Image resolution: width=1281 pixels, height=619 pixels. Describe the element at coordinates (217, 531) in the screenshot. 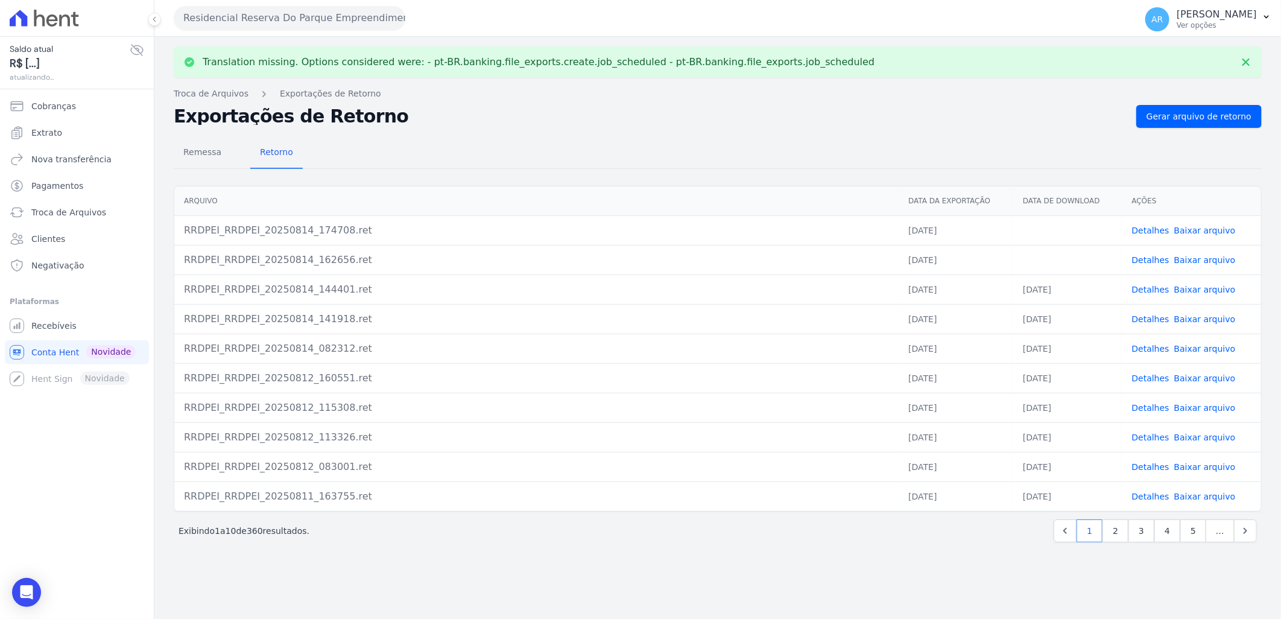

I see `span: 1` at that location.